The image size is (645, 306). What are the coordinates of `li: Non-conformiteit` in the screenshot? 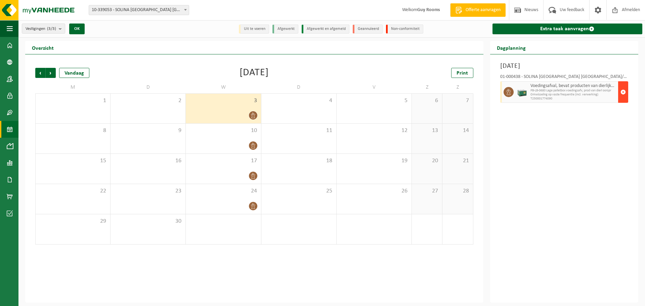 It's located at (404, 29).